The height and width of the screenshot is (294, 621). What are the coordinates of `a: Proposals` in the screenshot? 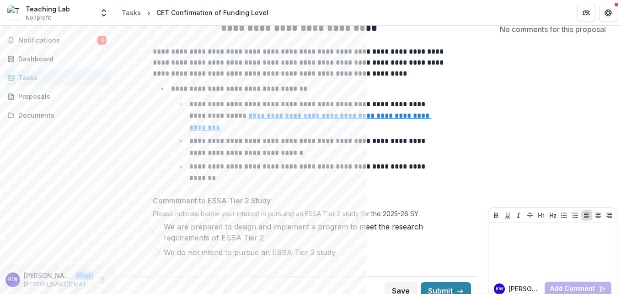 It's located at (57, 96).